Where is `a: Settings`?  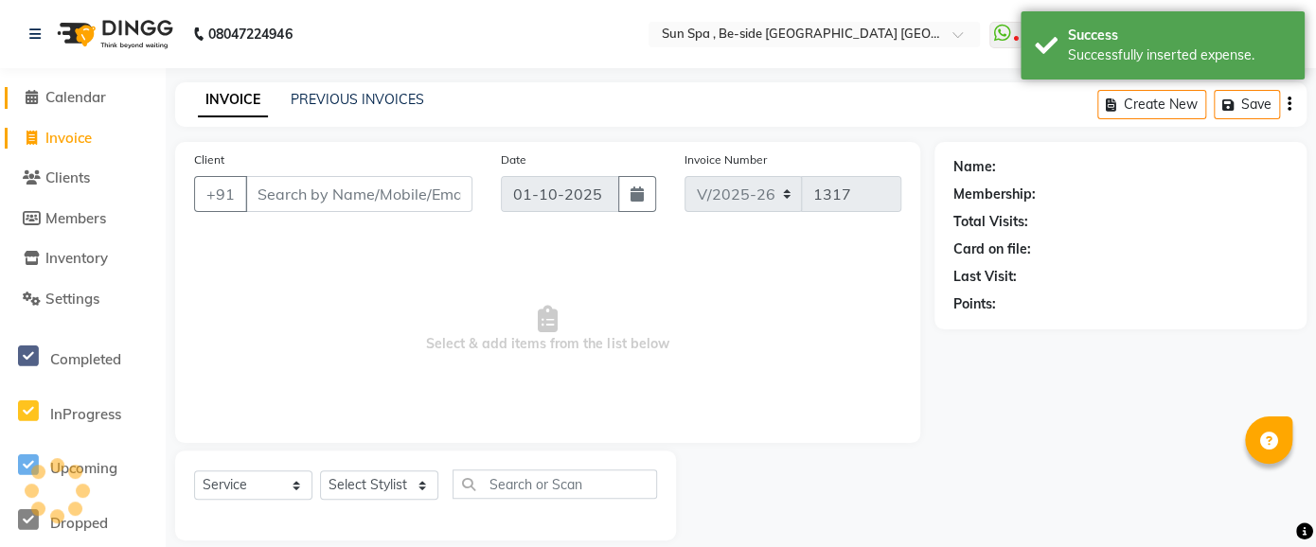
a: Settings is located at coordinates (82, 299).